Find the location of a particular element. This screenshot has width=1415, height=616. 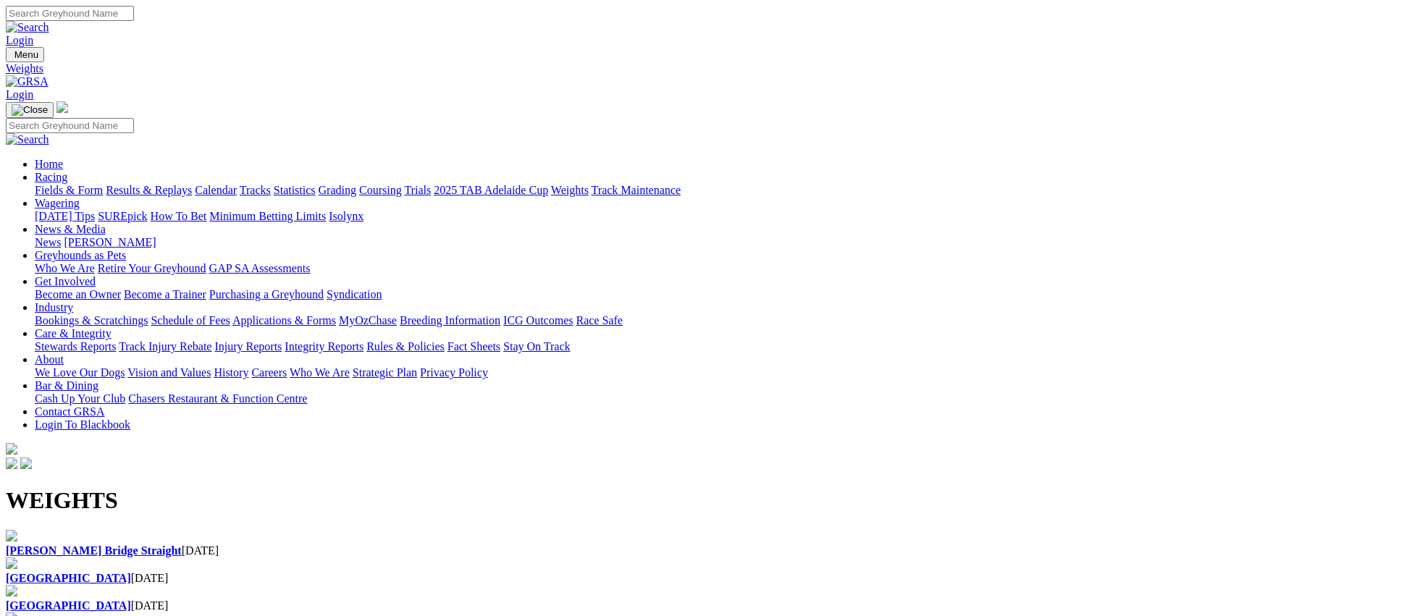

a: News & Media is located at coordinates (70, 229).